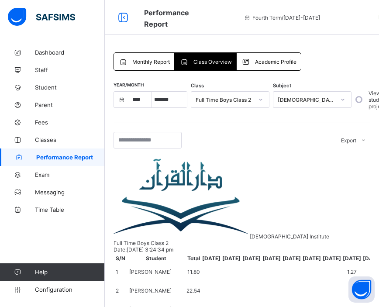  Describe the element at coordinates (156, 258) in the screenshot. I see `th: Student` at that location.